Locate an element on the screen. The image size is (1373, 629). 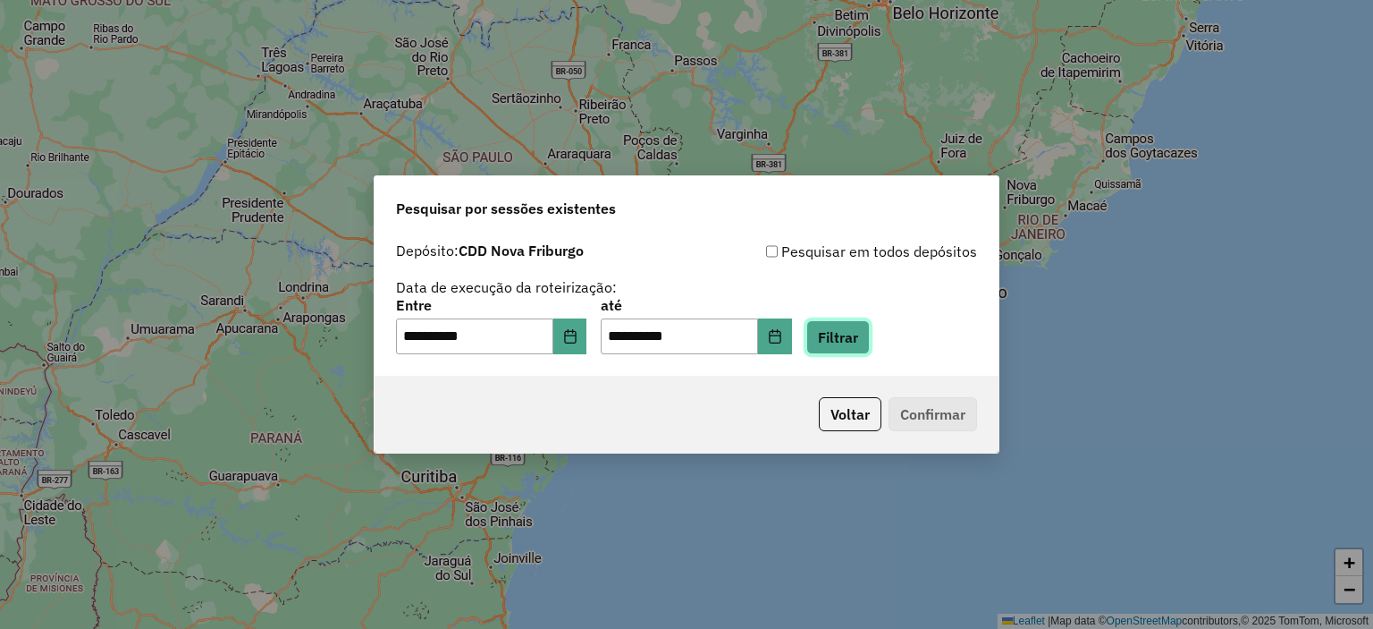
button: Voltar is located at coordinates (850, 414).